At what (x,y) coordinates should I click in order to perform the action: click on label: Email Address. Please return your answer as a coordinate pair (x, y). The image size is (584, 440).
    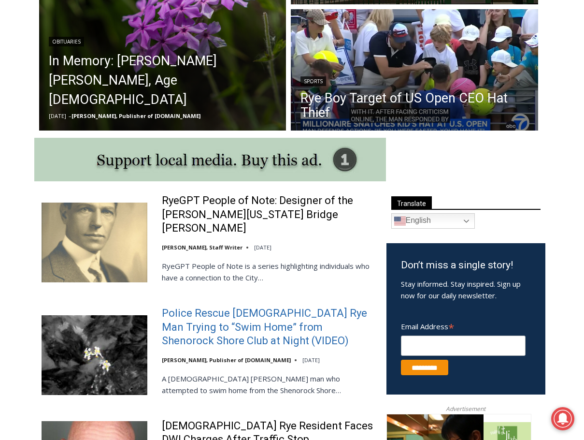
    Looking at the image, I should click on (463, 325).